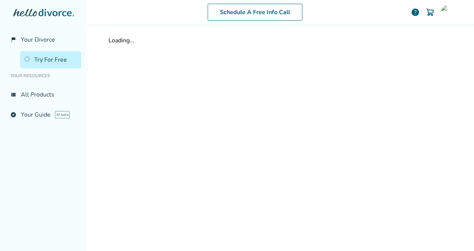 This screenshot has width=474, height=251. What do you see at coordinates (51, 60) in the screenshot?
I see `a: Try For Free` at bounding box center [51, 60].